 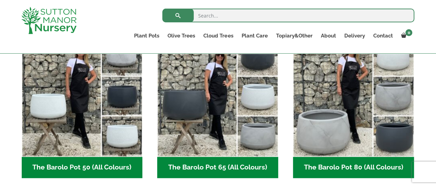 I want to click on a: Topiary&Other, so click(x=294, y=36).